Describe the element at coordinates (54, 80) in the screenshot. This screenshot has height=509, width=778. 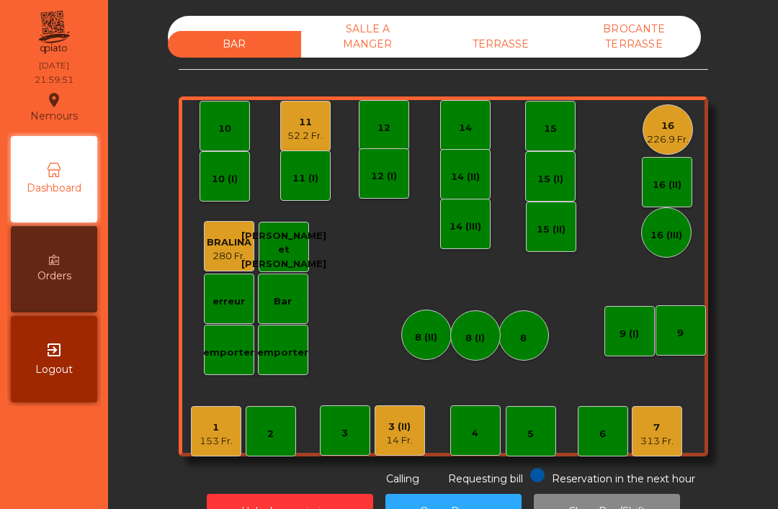
I see `div: 21:59:51` at that location.